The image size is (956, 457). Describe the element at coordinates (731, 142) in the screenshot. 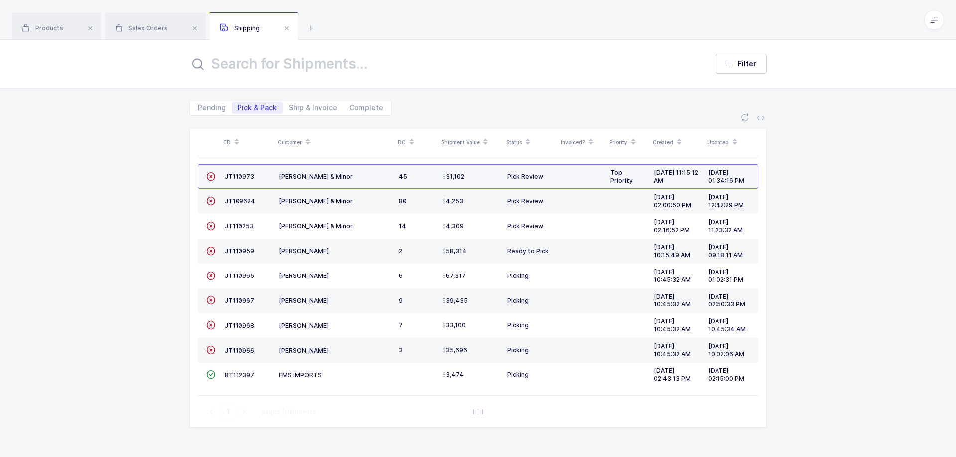

I see `div: Updated` at that location.